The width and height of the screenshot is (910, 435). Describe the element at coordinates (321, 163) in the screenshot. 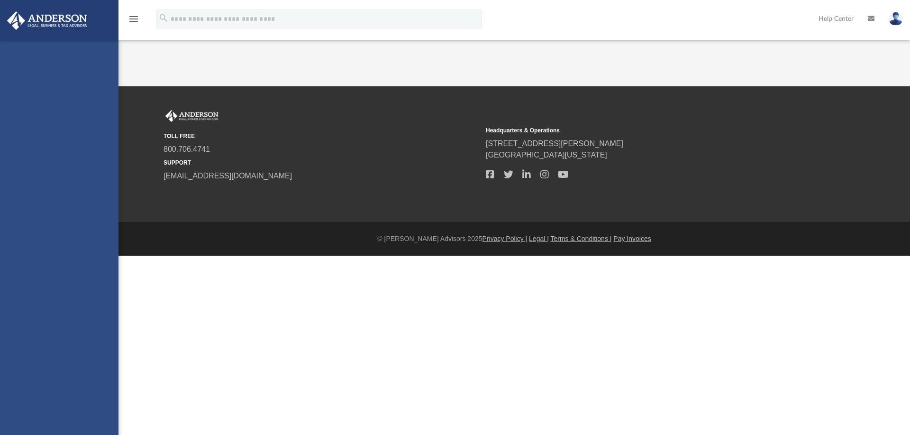

I see `small: SUPPORT` at that location.